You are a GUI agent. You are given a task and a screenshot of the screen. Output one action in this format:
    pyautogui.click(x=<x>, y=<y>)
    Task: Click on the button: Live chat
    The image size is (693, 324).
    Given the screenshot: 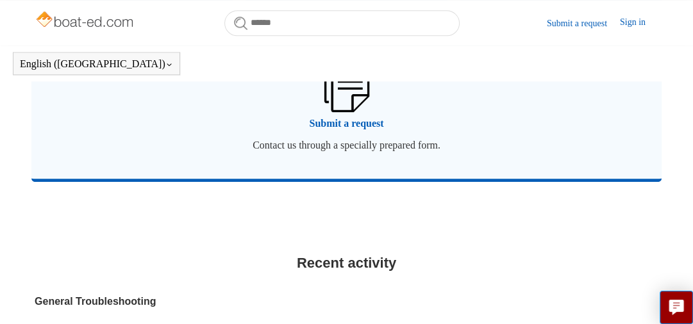 What is the action you would take?
    pyautogui.click(x=676, y=308)
    